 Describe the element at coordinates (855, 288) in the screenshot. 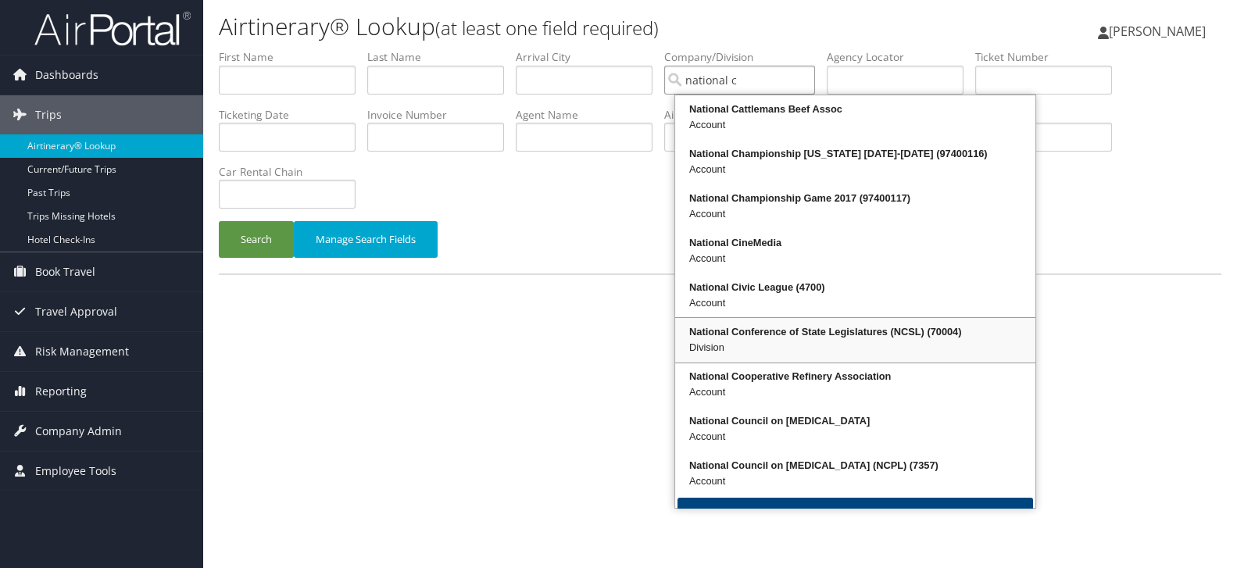

I see `div: National Civic League (4700)` at that location.